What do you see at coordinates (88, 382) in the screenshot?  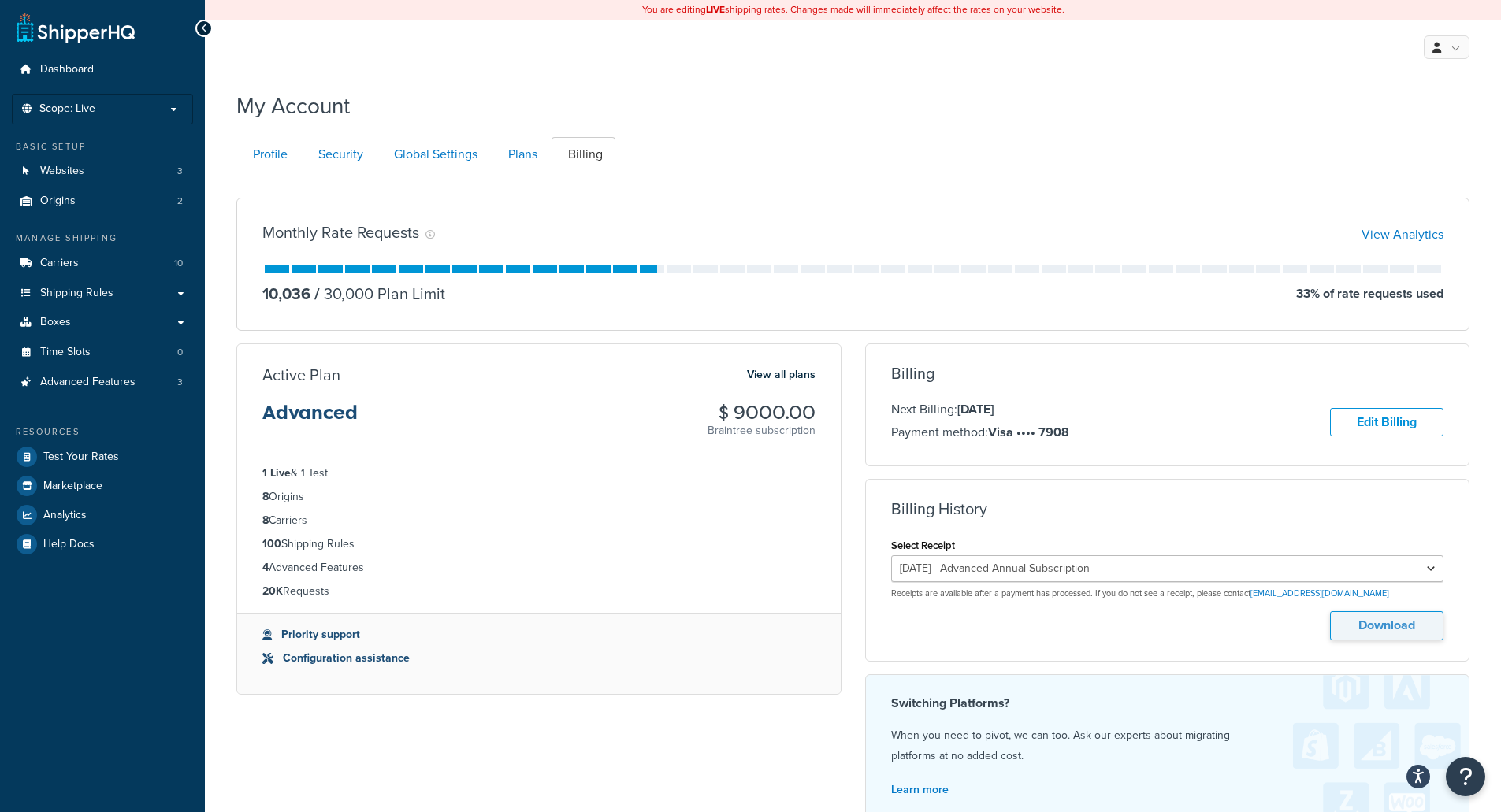 I see `span: Advanced Features` at bounding box center [88, 382].